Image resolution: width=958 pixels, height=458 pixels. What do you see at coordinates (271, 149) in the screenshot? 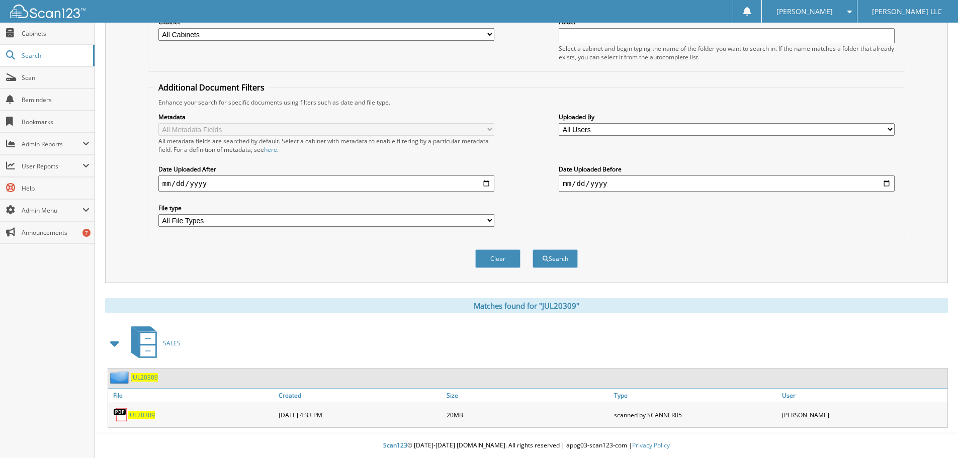
I see `a: here` at bounding box center [271, 149].